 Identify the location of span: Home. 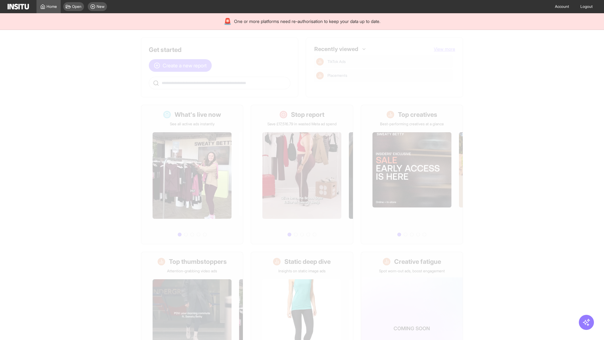
(52, 7).